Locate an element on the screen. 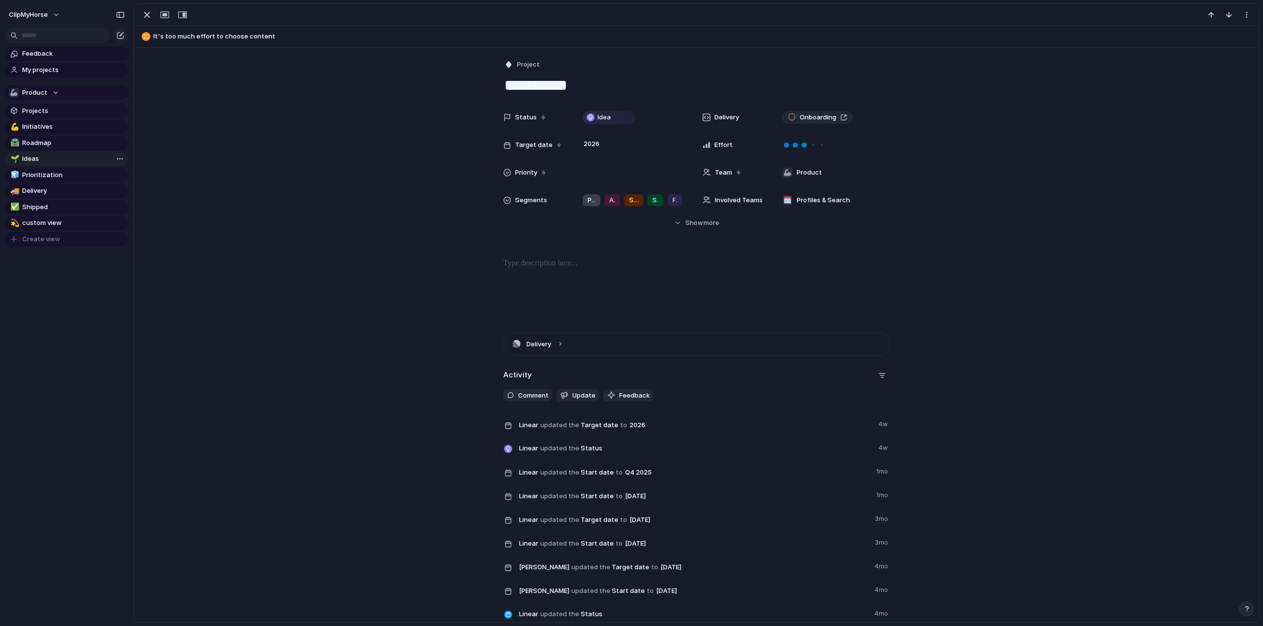 Image resolution: width=1263 pixels, height=626 pixels. button: Project is located at coordinates (523, 65).